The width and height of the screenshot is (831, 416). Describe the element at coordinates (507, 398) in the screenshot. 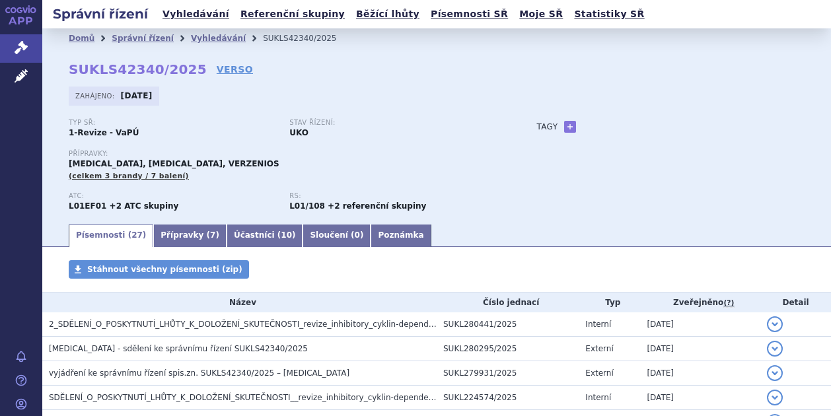

I see `td: SUKL224574/2025` at that location.